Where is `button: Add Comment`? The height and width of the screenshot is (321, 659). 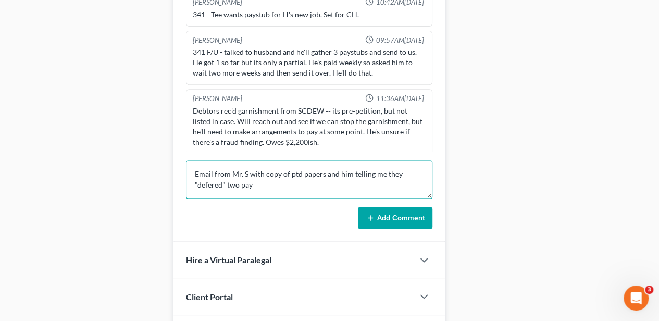 button: Add Comment is located at coordinates (395, 218).